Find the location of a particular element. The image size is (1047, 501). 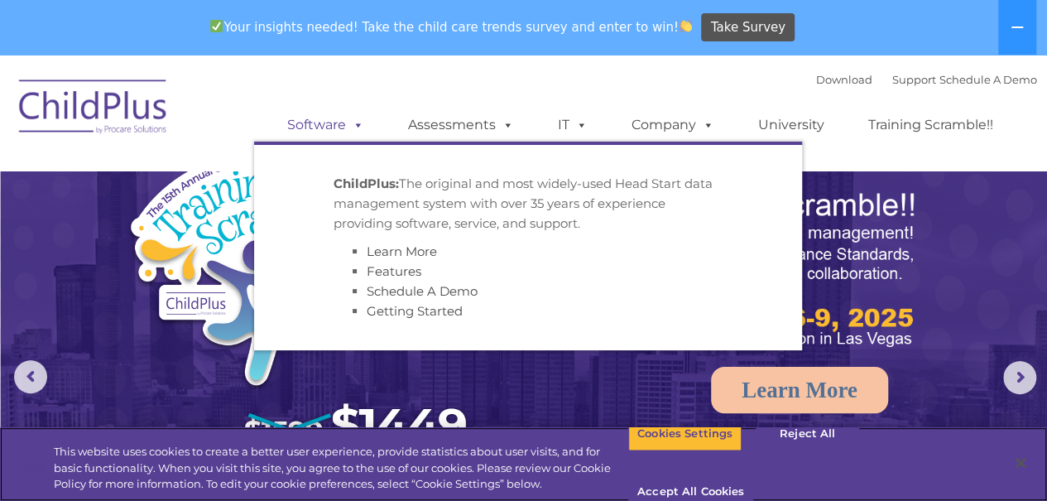

a: Assessments is located at coordinates (461, 125).